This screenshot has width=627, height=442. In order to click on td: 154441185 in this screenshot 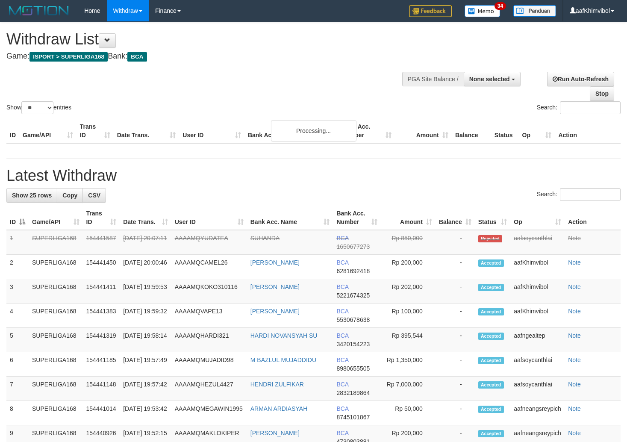, I will do `click(101, 364)`.